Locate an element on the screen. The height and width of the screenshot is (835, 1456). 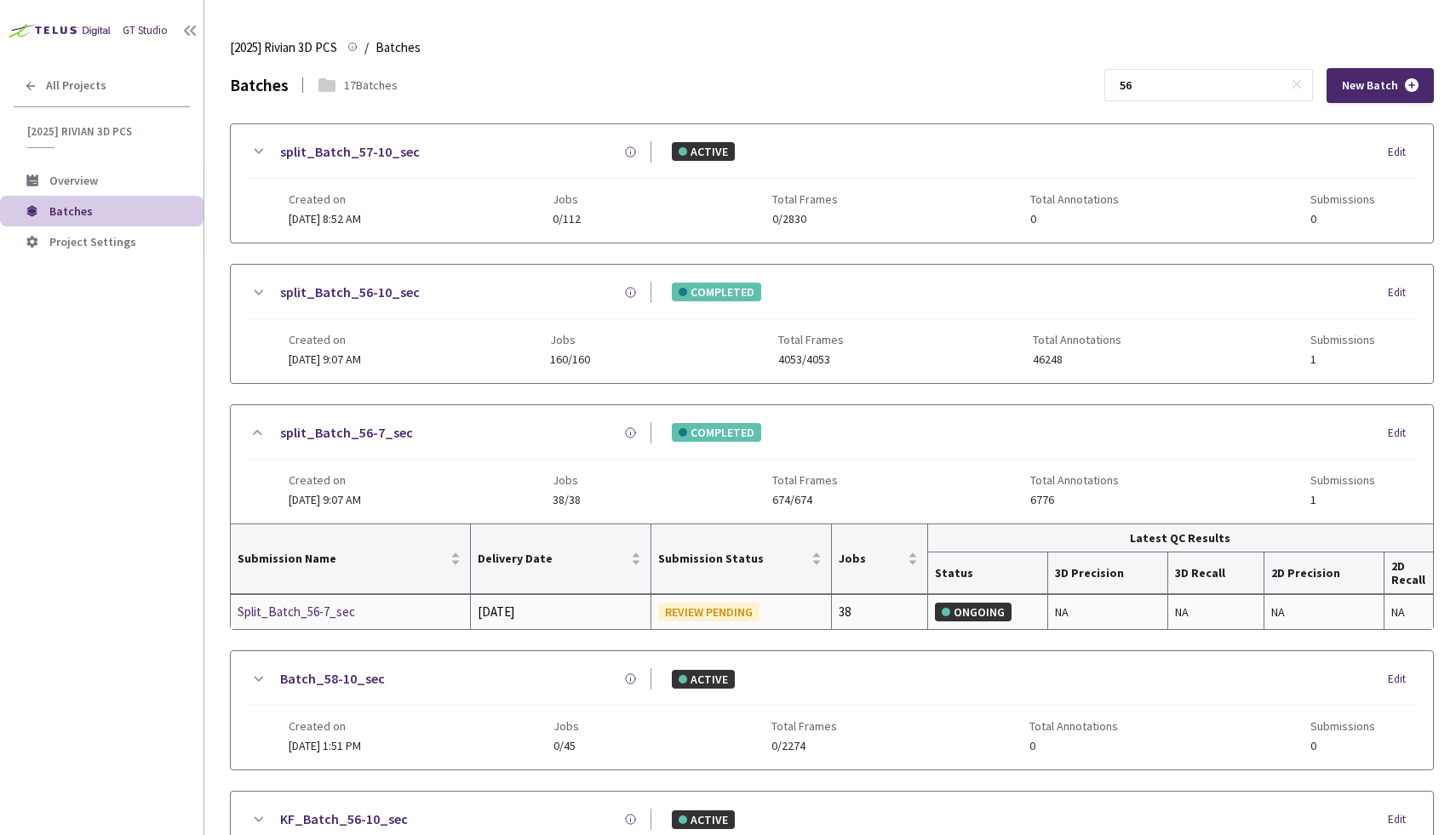
span: All Projects is located at coordinates (76, 85).